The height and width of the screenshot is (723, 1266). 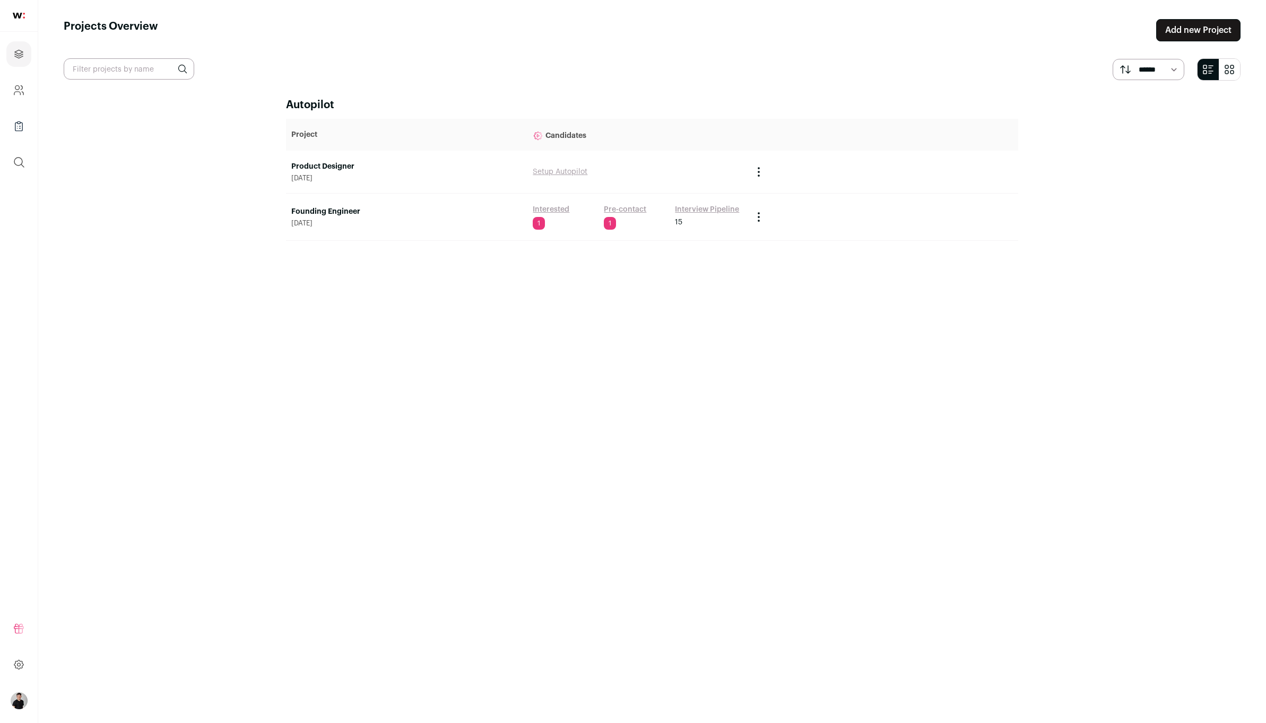 What do you see at coordinates (551, 210) in the screenshot?
I see `a: Interested` at bounding box center [551, 210].